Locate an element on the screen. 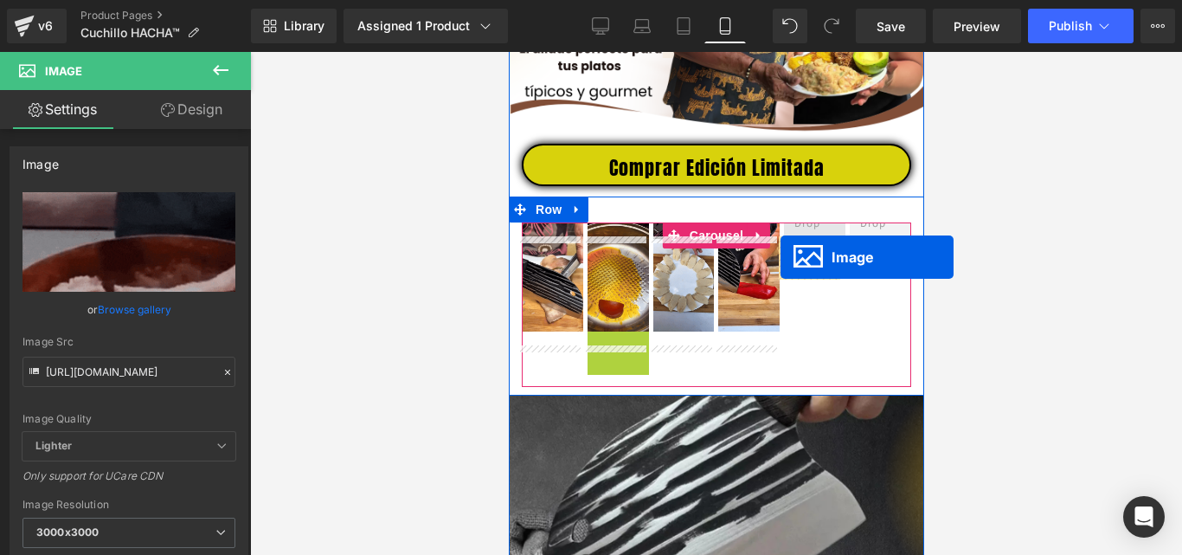 Image resolution: width=1182 pixels, height=555 pixels. div: Only support for UCare CDN is located at coordinates (129, 481).